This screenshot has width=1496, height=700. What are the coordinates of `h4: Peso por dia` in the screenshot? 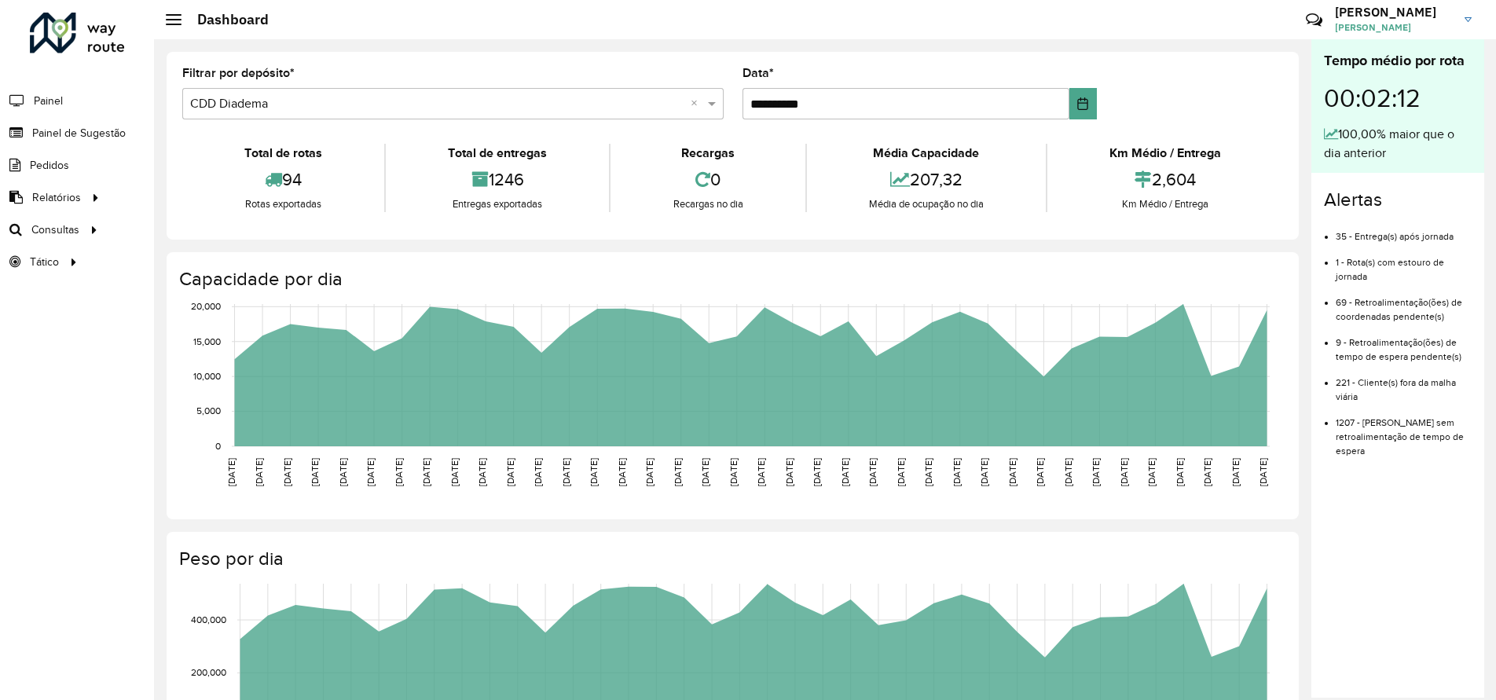 It's located at (731, 559).